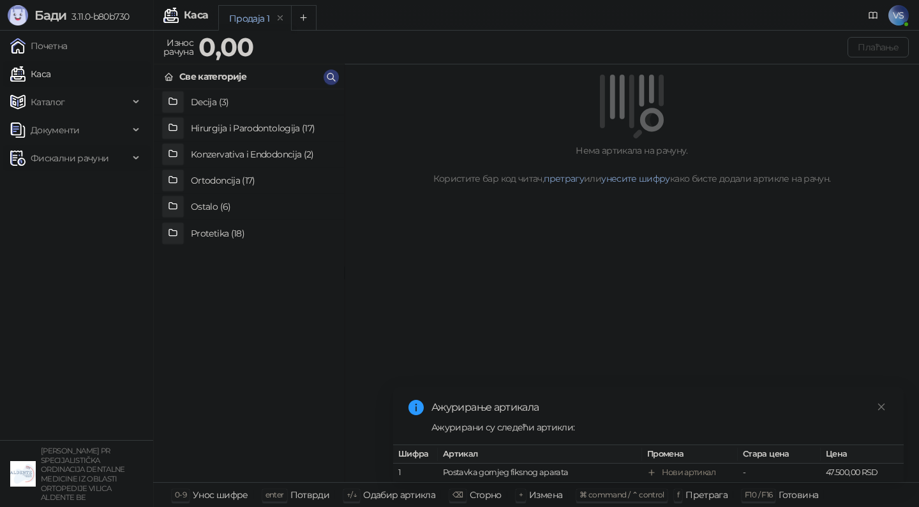 Image resolution: width=919 pixels, height=507 pixels. I want to click on a: претрагу, so click(563, 179).